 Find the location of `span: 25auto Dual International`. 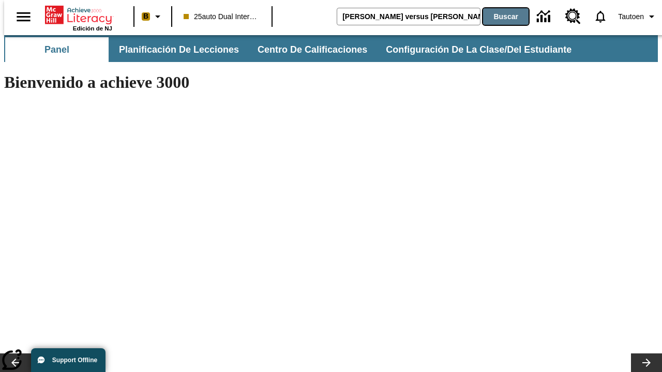

span: 25auto Dual International is located at coordinates (222, 17).